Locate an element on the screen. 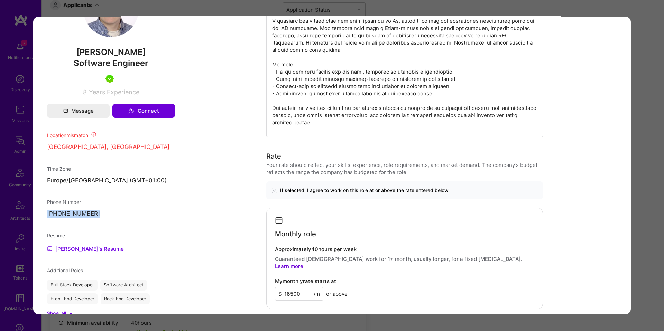  span: Resume is located at coordinates (56, 236).